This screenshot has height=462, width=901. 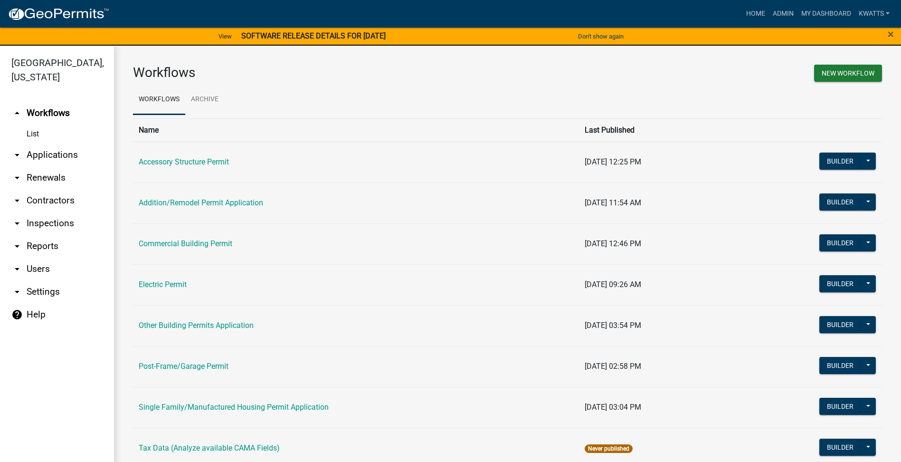 I want to click on a: Commercial Building Permit, so click(x=185, y=243).